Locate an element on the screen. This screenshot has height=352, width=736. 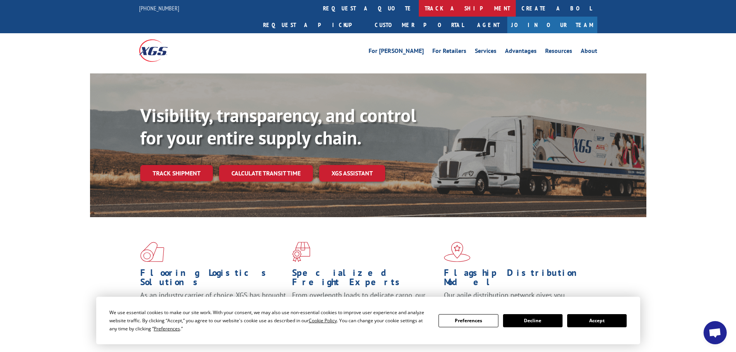
span: Preferences is located at coordinates (167, 328).